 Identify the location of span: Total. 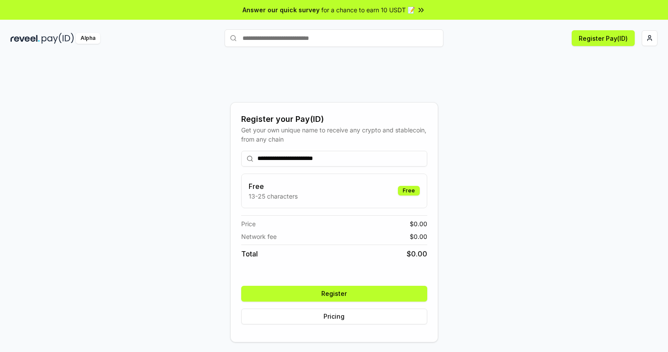
(250, 253).